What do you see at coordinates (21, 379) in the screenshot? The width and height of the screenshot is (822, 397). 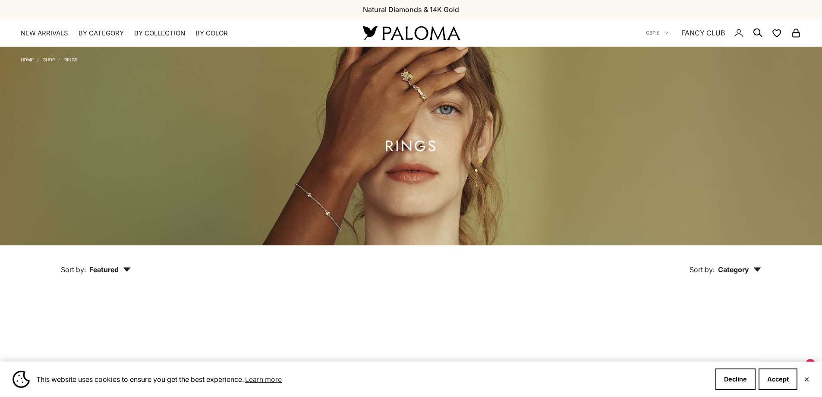 I see `img: Cookie banner` at bounding box center [21, 379].